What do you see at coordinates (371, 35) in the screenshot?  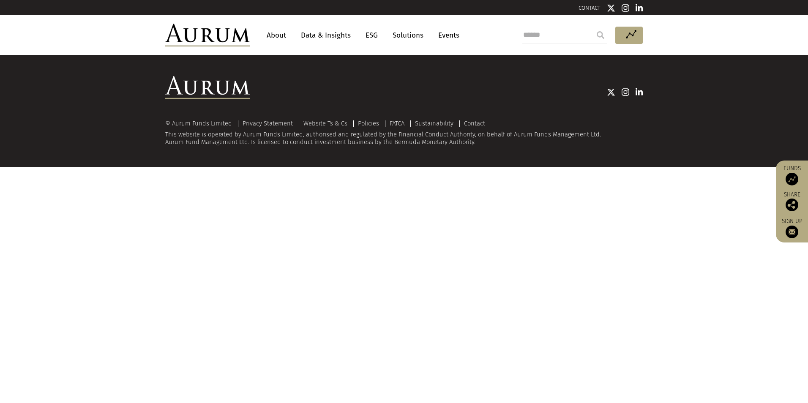 I see `a: ESG` at bounding box center [371, 35].